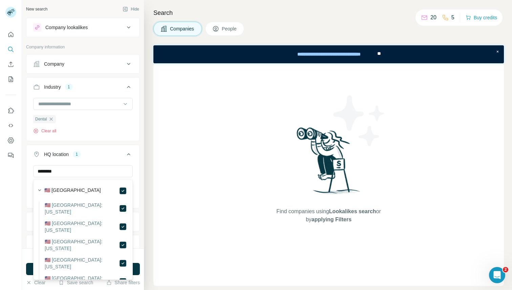  I want to click on span: applying Filters, so click(331, 219).